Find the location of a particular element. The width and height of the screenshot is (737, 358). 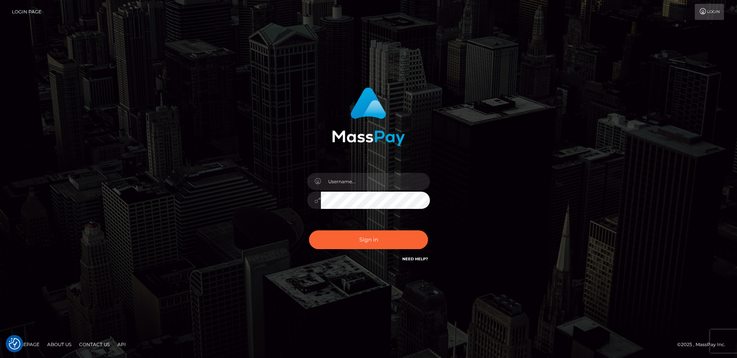

a: Login Page is located at coordinates (26, 12).